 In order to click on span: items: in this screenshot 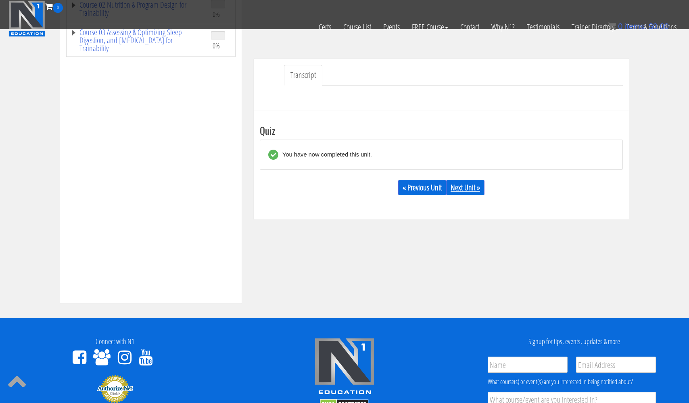, I will do `click(635, 26)`.